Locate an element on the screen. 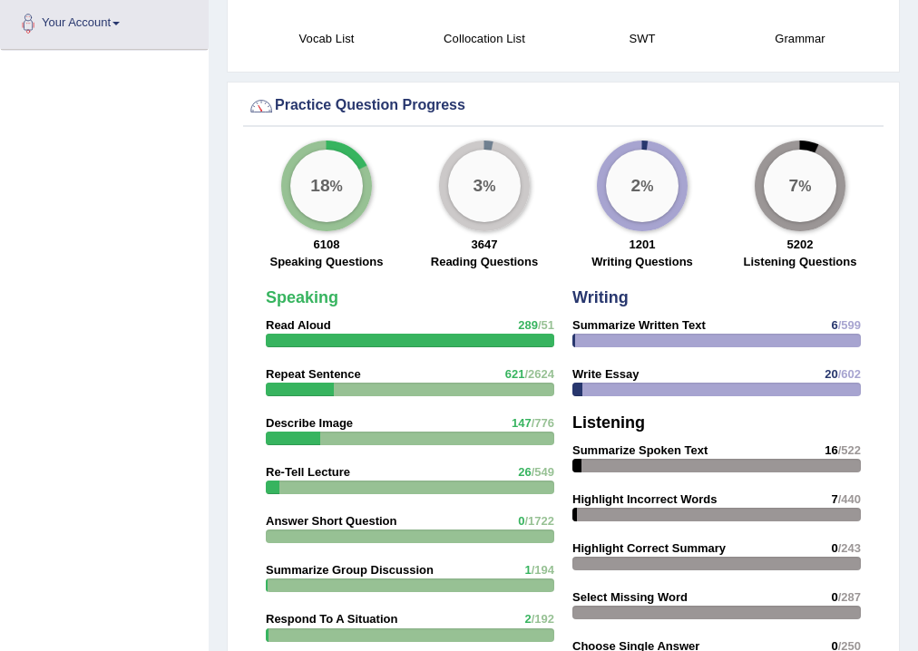 The width and height of the screenshot is (918, 651). span: 147 is located at coordinates (522, 423).